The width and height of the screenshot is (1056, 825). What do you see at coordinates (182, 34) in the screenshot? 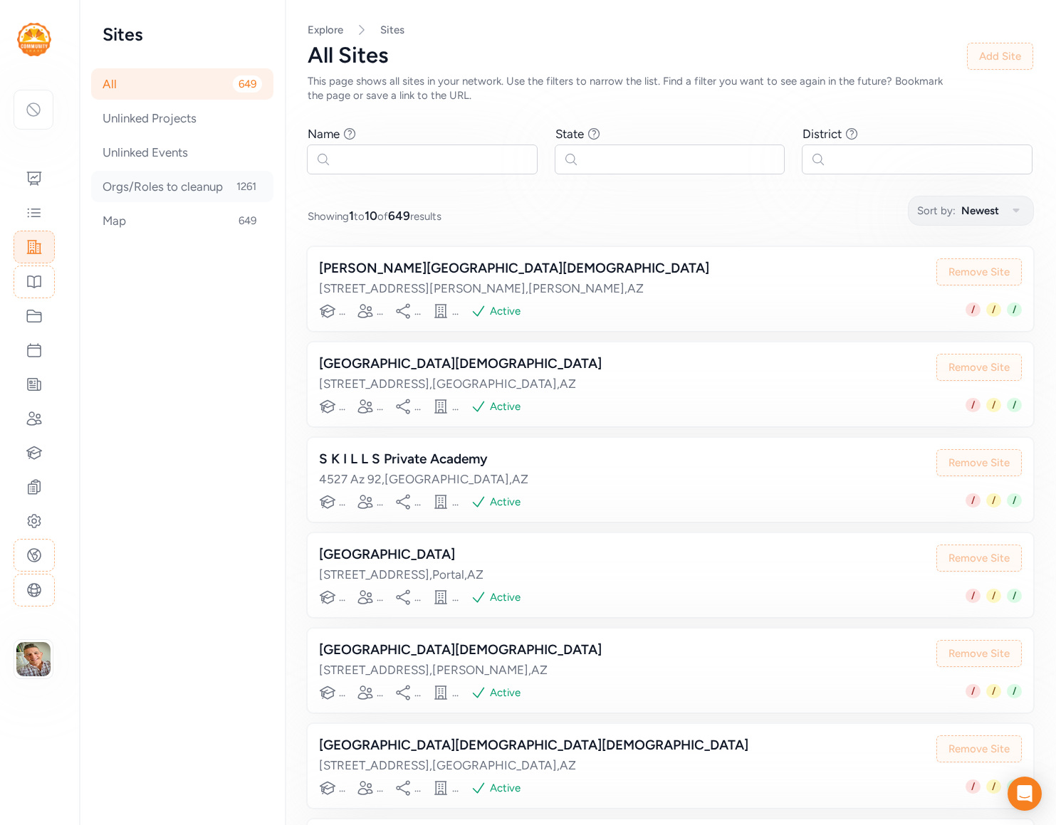
I see `h2: Sites` at bounding box center [182, 34].